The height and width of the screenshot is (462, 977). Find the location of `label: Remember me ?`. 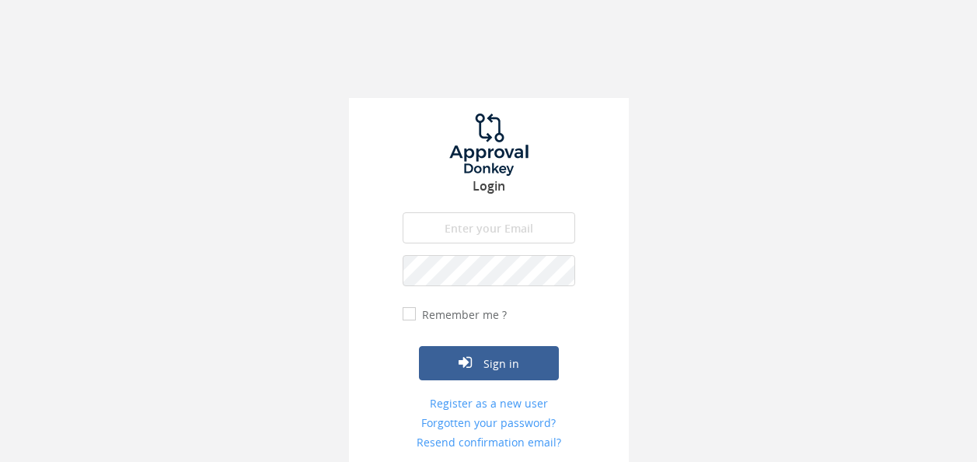

label: Remember me ? is located at coordinates (462, 315).